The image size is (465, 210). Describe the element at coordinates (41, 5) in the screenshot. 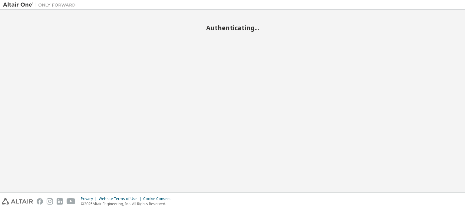

I see `img: Altair One` at that location.